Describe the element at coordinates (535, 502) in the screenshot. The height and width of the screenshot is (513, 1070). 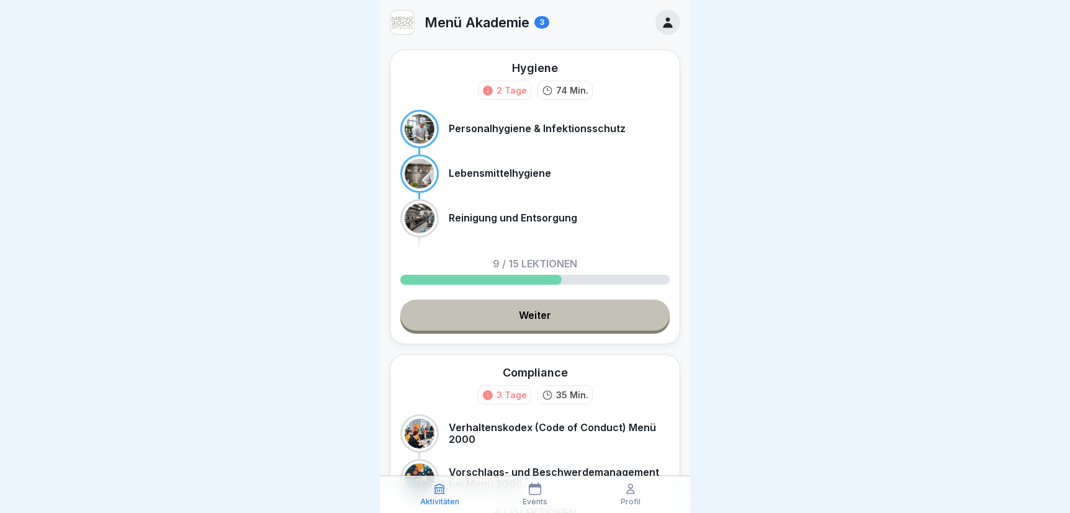
I see `p: Events` at that location.